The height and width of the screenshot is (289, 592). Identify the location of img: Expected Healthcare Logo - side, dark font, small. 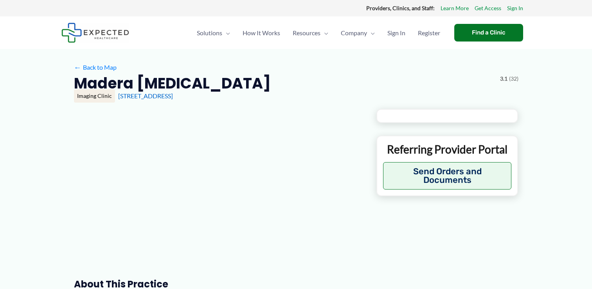
(95, 32).